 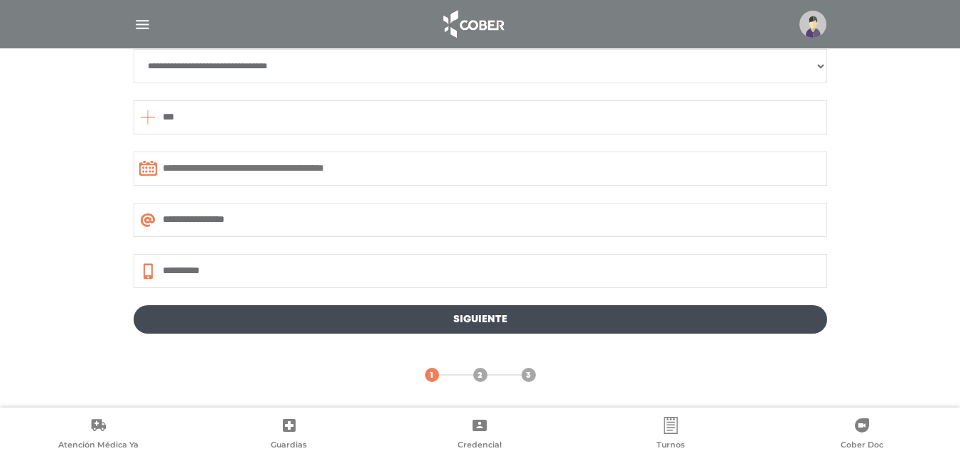 I want to click on span: 3, so click(x=528, y=375).